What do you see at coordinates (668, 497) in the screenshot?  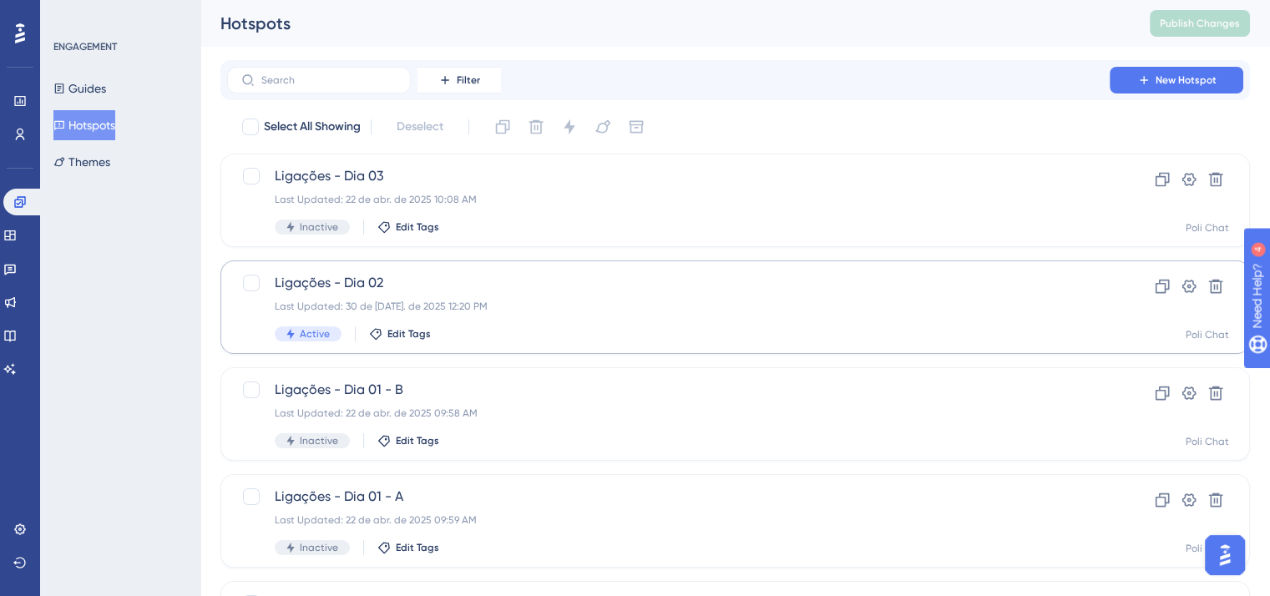 I see `span: Ligações - Dia 01 - A` at bounding box center [668, 497].